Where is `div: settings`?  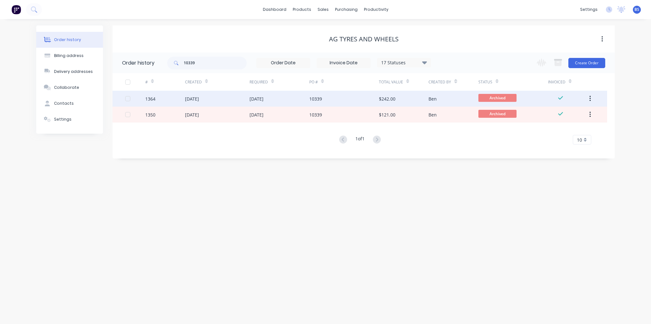 div: settings is located at coordinates (589, 10).